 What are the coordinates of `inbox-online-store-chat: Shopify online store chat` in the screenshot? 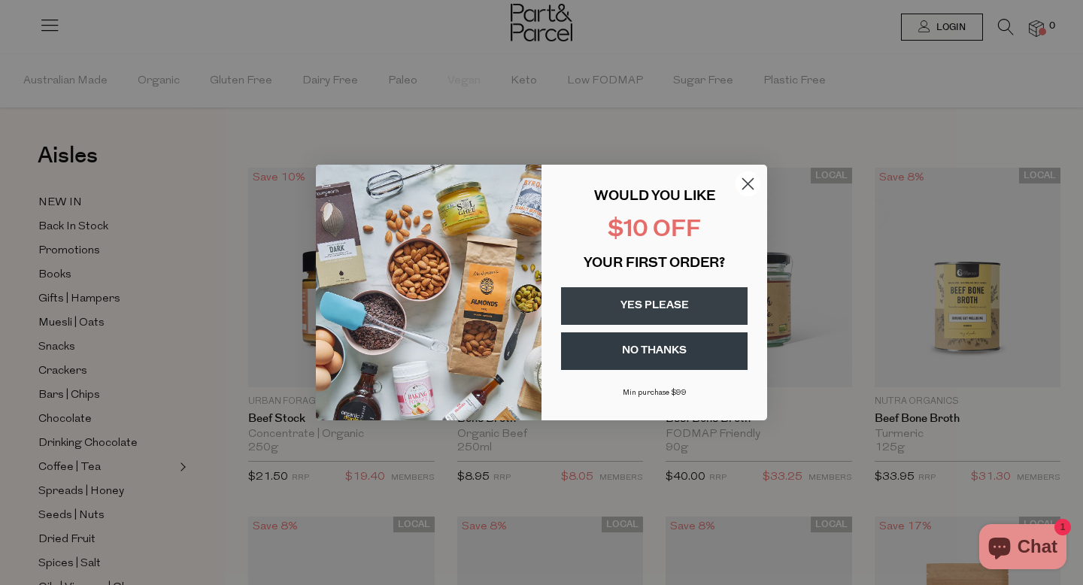 It's located at (1023, 548).